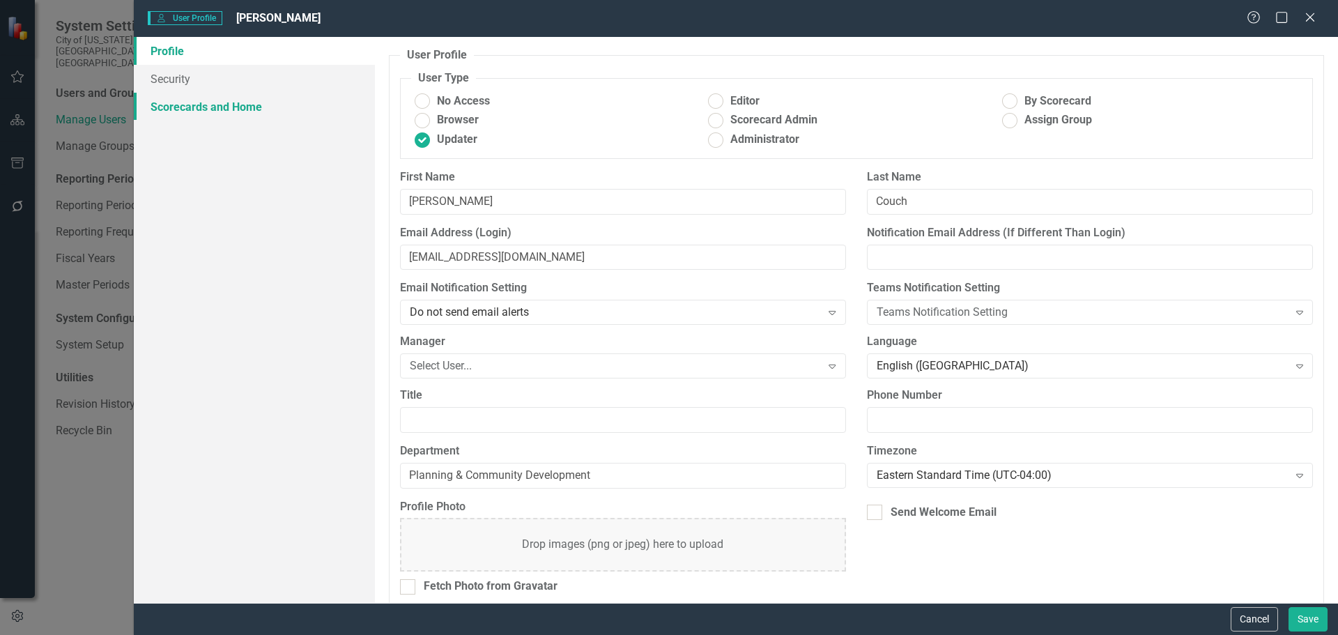 This screenshot has height=635, width=1338. Describe the element at coordinates (1058, 120) in the screenshot. I see `span: Assign Group` at that location.